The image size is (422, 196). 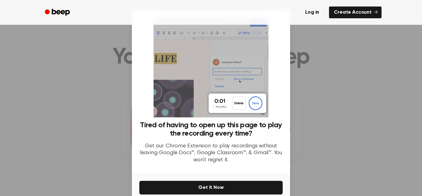 What do you see at coordinates (312, 12) in the screenshot?
I see `a: Log in` at bounding box center [312, 12].